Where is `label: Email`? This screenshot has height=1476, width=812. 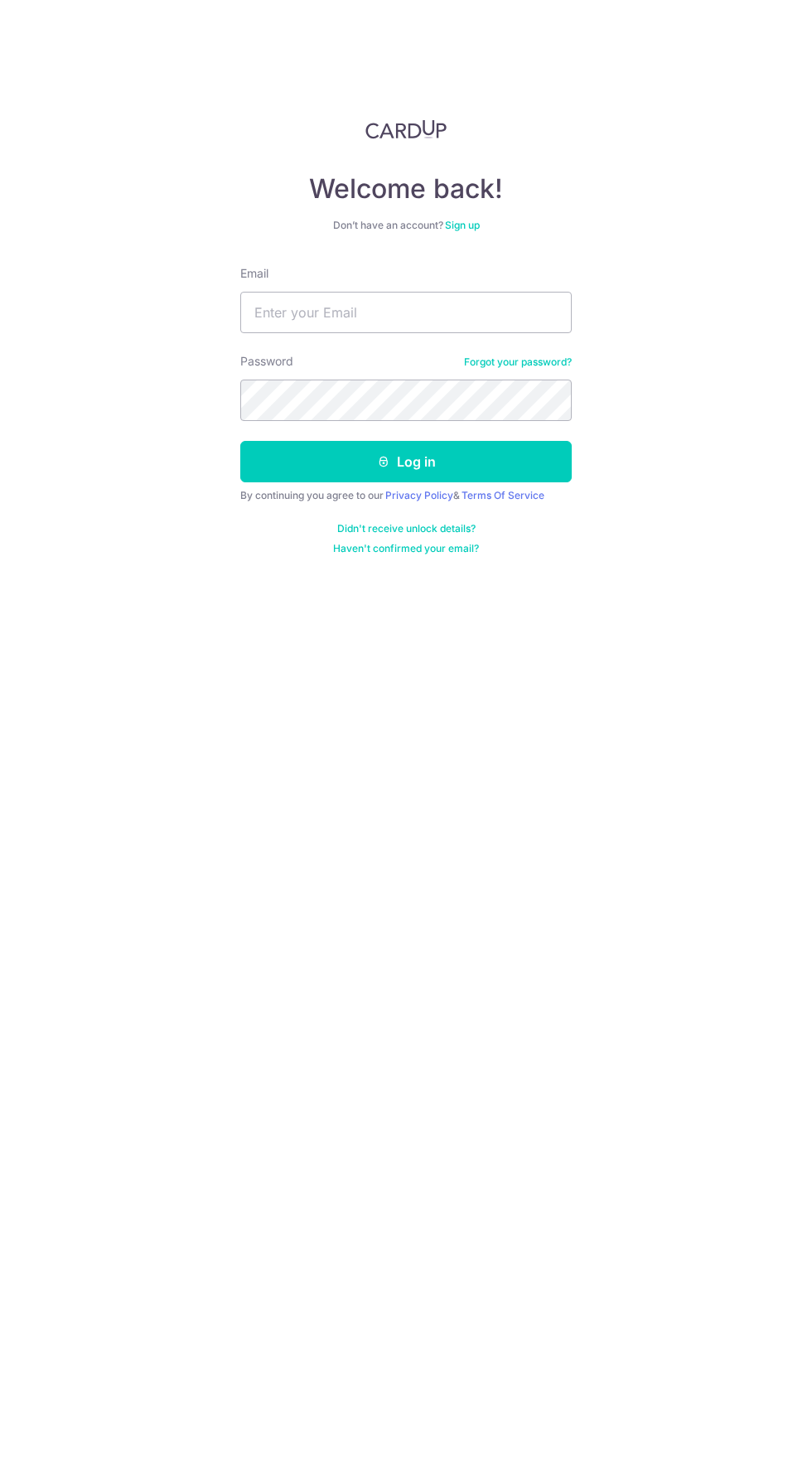 label: Email is located at coordinates (254, 274).